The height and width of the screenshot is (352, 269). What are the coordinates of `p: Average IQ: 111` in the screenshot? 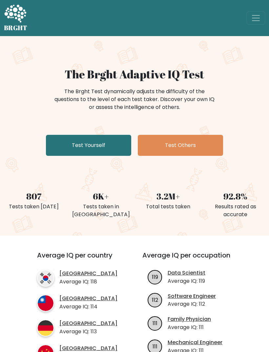 It's located at (189, 327).